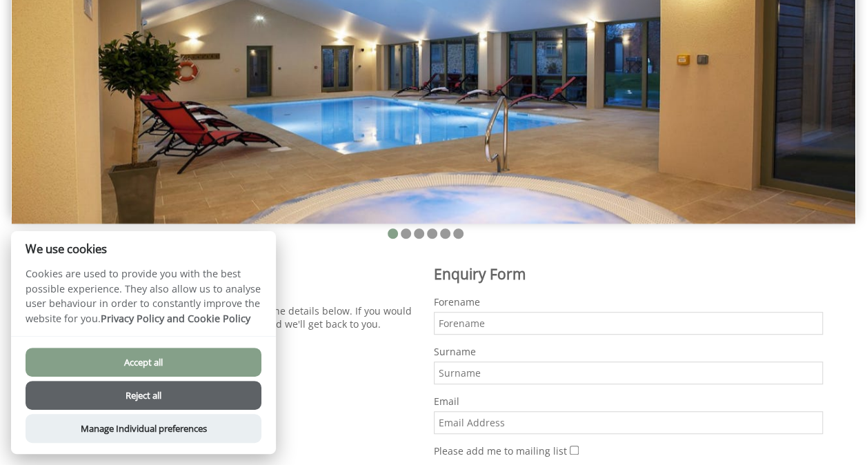  What do you see at coordinates (628, 401) in the screenshot?
I see `label: Email` at bounding box center [628, 401].